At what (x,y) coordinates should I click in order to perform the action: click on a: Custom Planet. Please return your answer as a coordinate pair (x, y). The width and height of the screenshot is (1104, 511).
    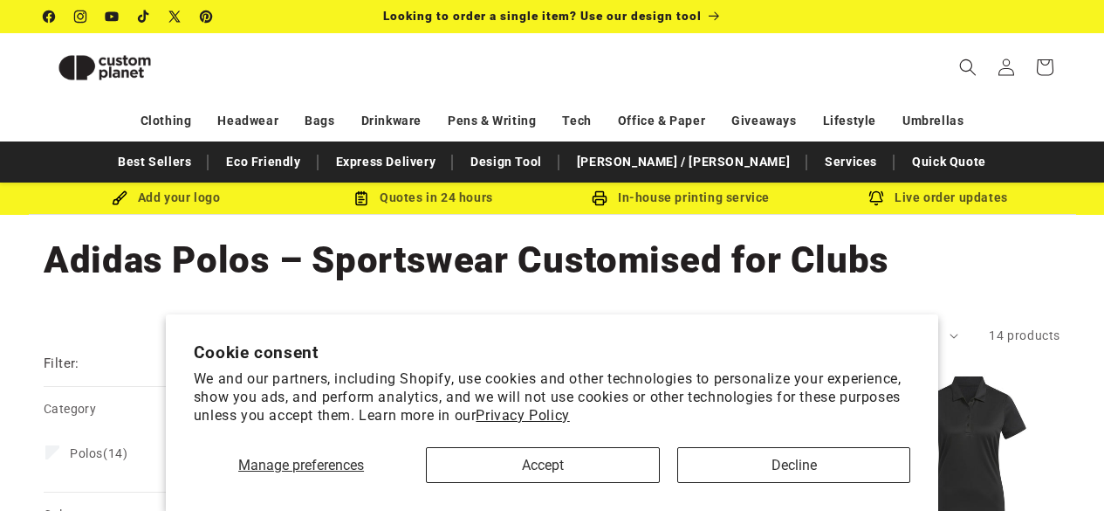
    Looking at the image, I should click on (131, 67).